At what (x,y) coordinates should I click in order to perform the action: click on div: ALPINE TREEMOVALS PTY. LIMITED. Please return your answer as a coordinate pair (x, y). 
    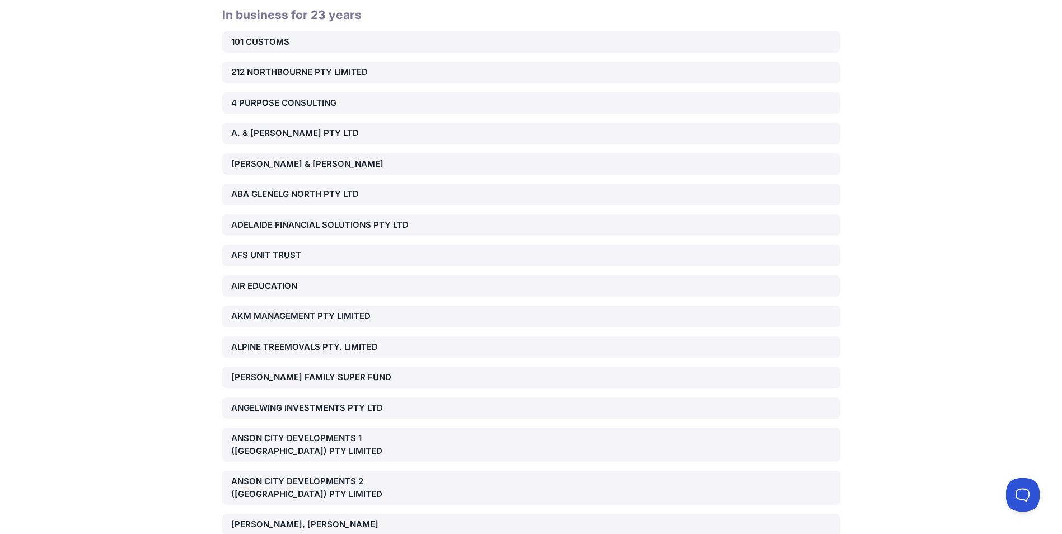
    Looking at the image, I should click on (330, 347).